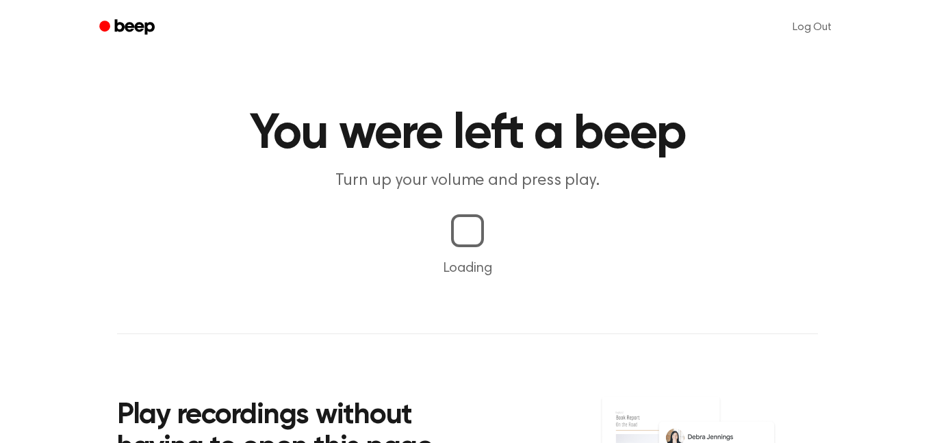 The image size is (935, 443). What do you see at coordinates (467, 181) in the screenshot?
I see `p: Turn up your volume and press play.` at bounding box center [467, 181].